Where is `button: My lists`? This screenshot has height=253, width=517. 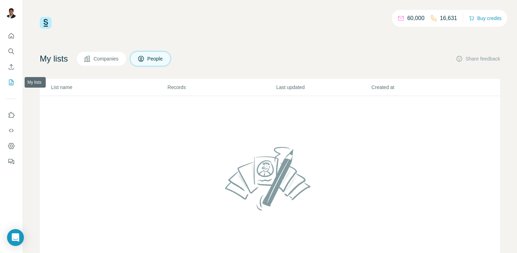
button: My lists is located at coordinates (11, 82).